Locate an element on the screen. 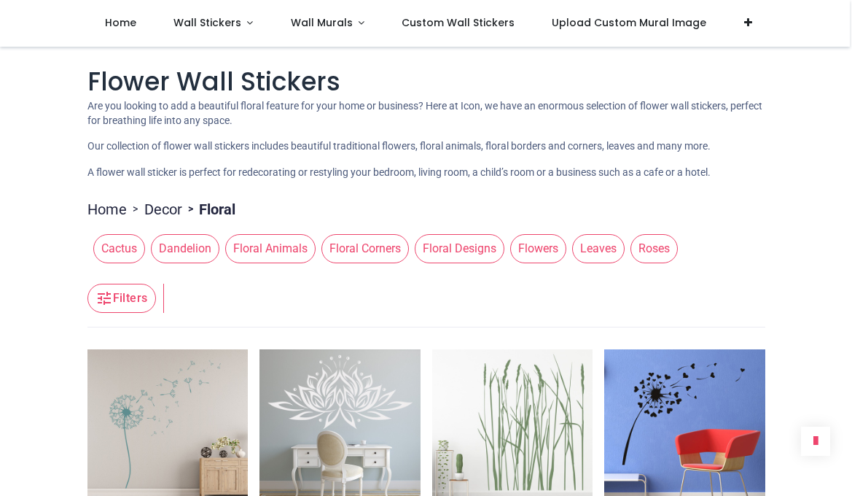  span: Flowers is located at coordinates (538, 249).